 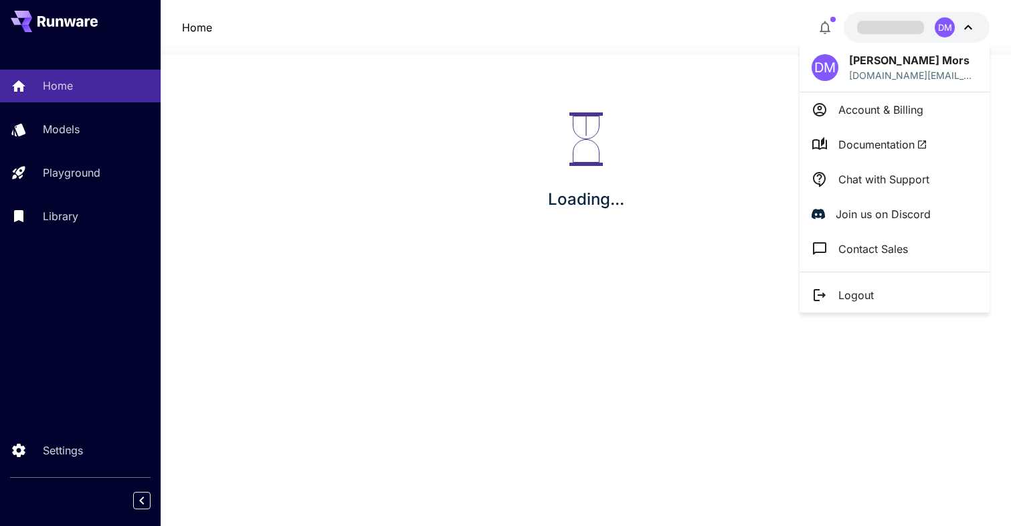 I want to click on div: bvd.new@gmail.com, so click(x=913, y=75).